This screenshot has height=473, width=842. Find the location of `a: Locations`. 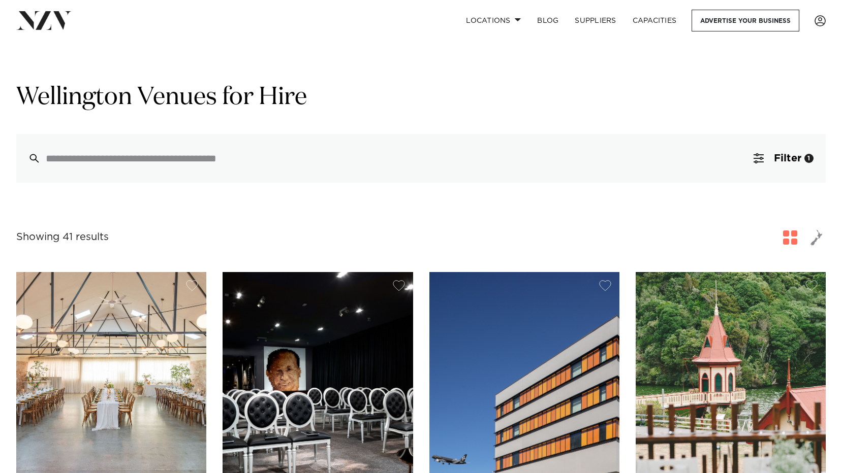

a: Locations is located at coordinates (493, 20).